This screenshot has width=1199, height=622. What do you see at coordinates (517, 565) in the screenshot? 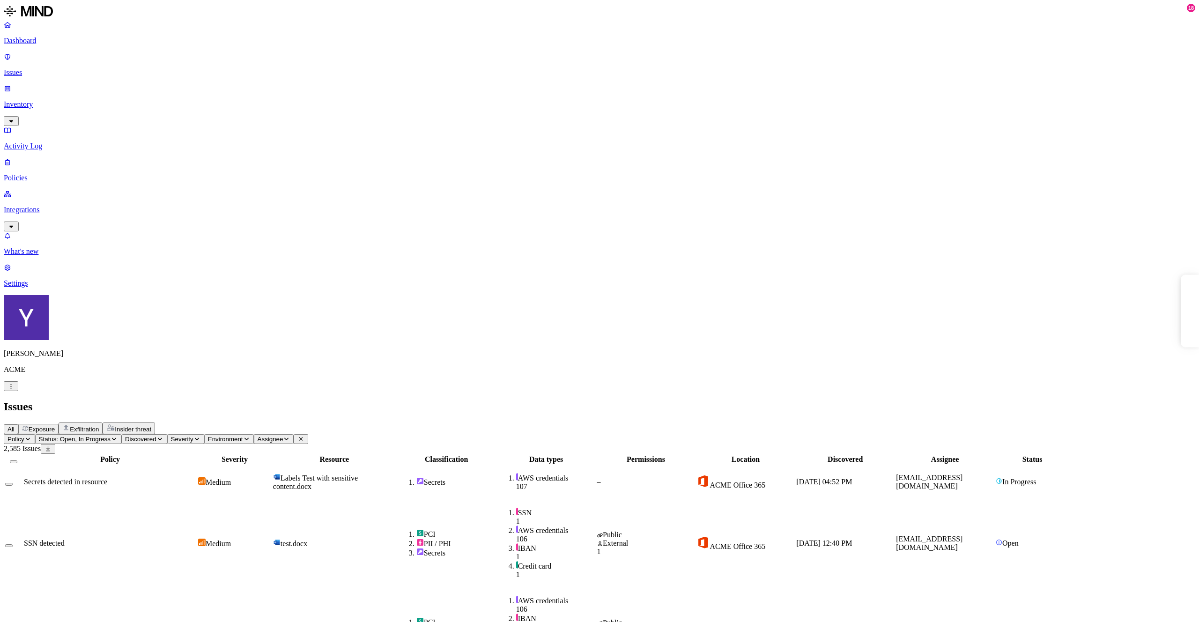
I see `img: pci-line.svg` at bounding box center [517, 565].